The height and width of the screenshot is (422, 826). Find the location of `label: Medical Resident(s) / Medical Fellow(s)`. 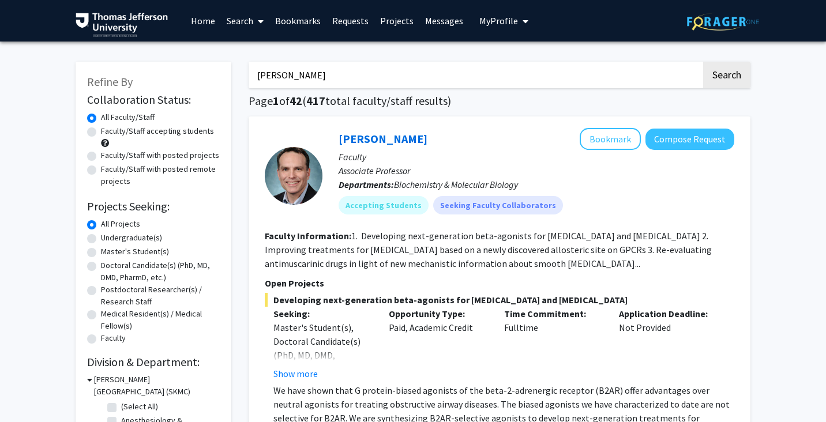

label: Medical Resident(s) / Medical Fellow(s) is located at coordinates (160, 320).